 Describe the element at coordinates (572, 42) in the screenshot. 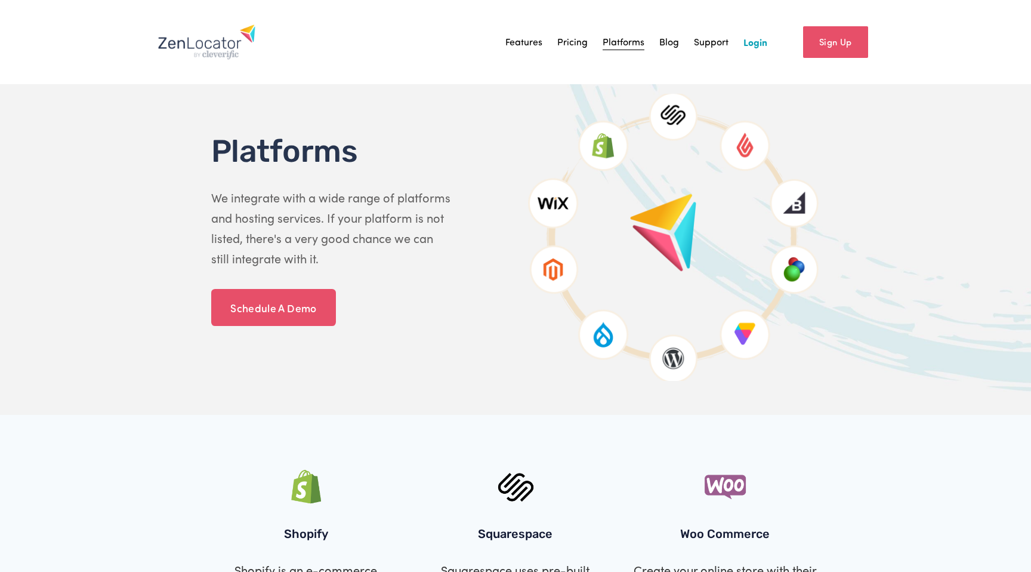

I see `a: Pricing` at that location.